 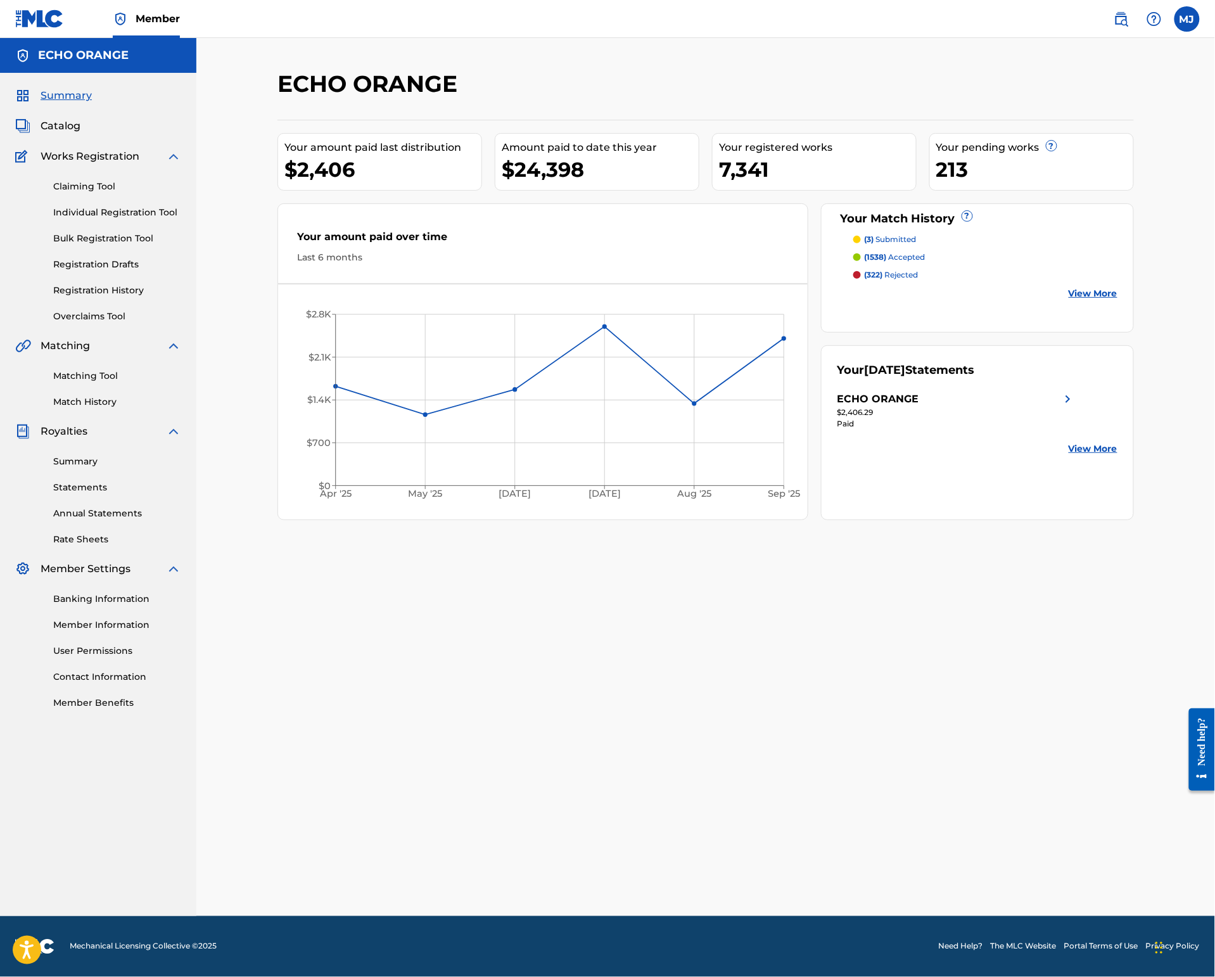 I want to click on p: rejected, so click(x=891, y=275).